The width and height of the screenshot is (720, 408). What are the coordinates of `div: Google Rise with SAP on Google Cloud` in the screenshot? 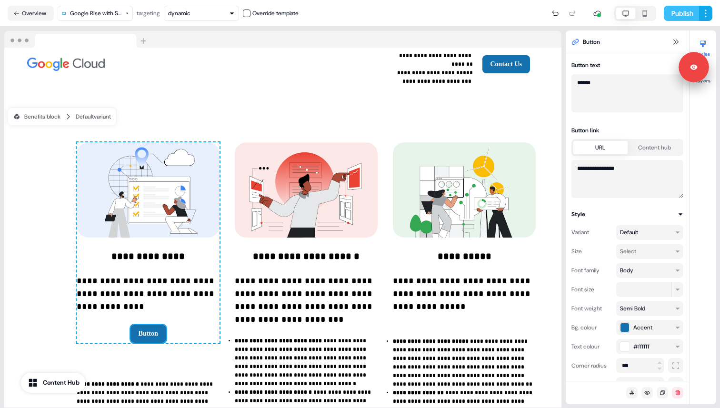 It's located at (96, 13).